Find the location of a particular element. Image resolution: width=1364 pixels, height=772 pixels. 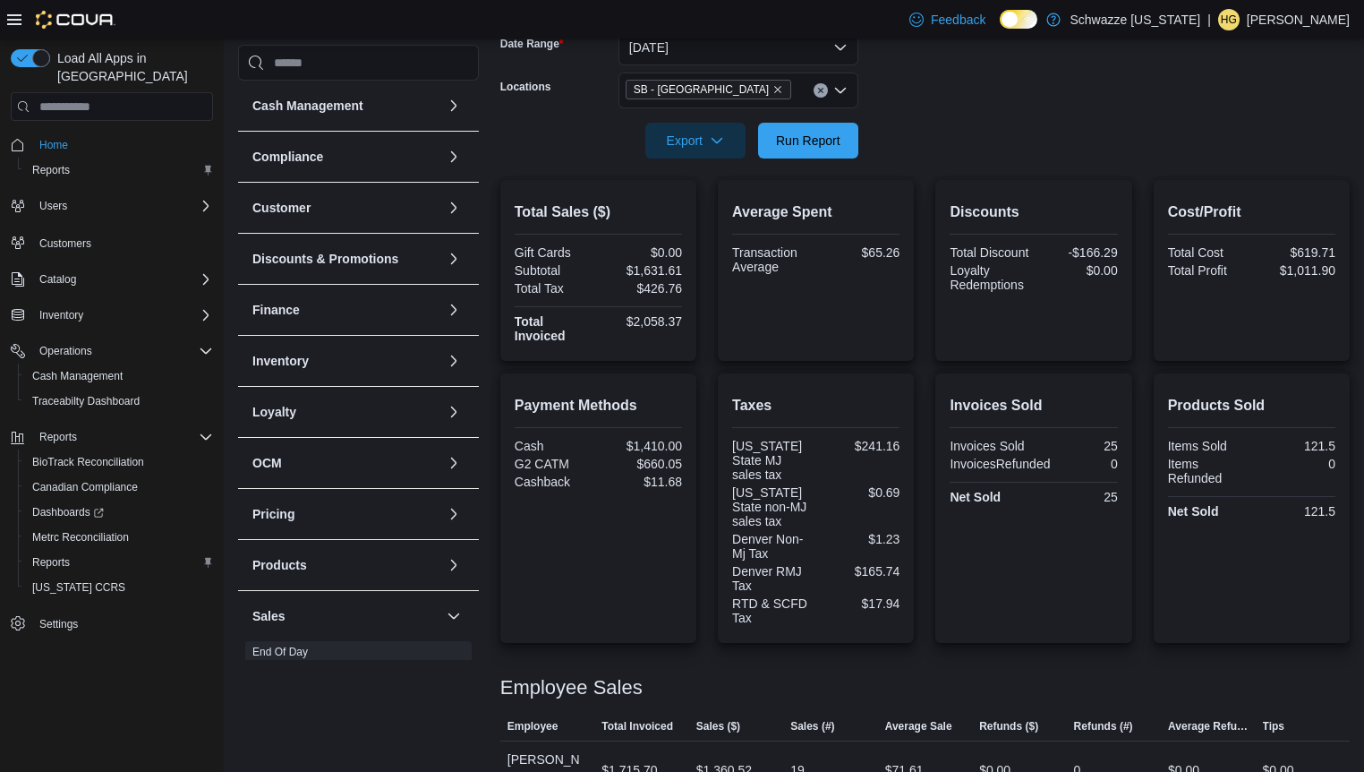

div: $1.23 is located at coordinates (860, 539).